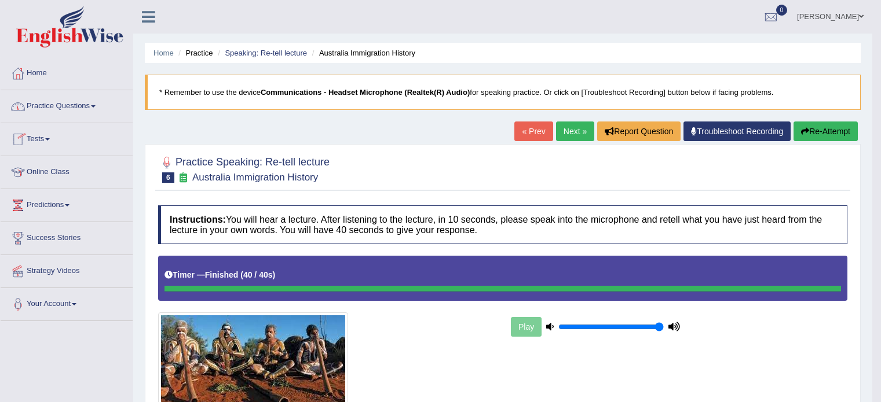 Image resolution: width=881 pixels, height=402 pixels. What do you see at coordinates (168, 178) in the screenshot?
I see `span: 6` at bounding box center [168, 178].